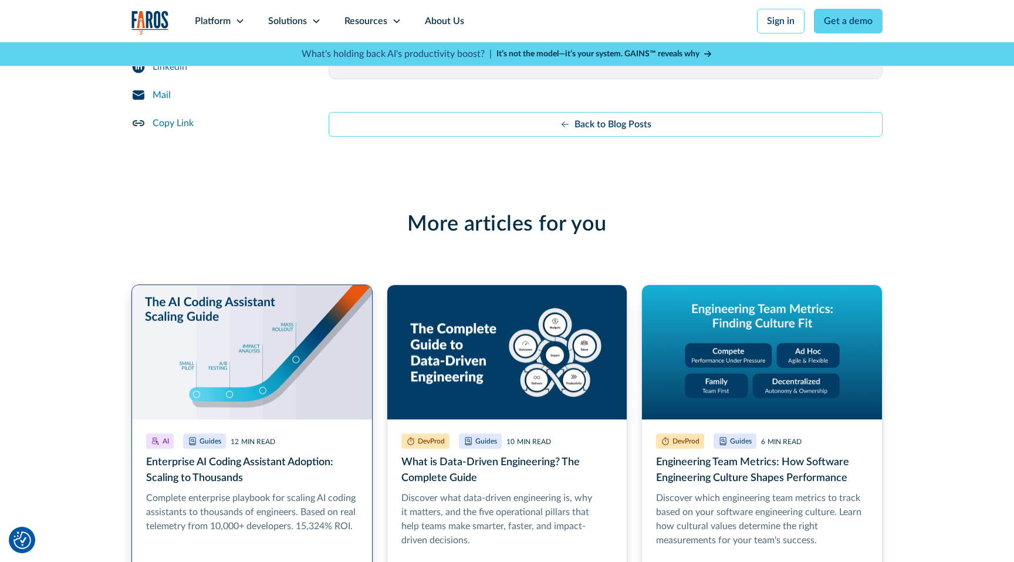  I want to click on a: Sign in, so click(780, 21).